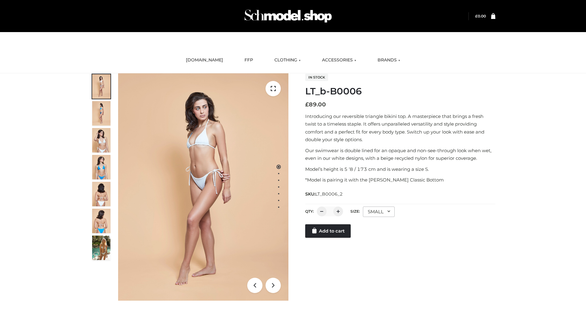  I want to click on img: Schmodel Admin 964, so click(288, 16).